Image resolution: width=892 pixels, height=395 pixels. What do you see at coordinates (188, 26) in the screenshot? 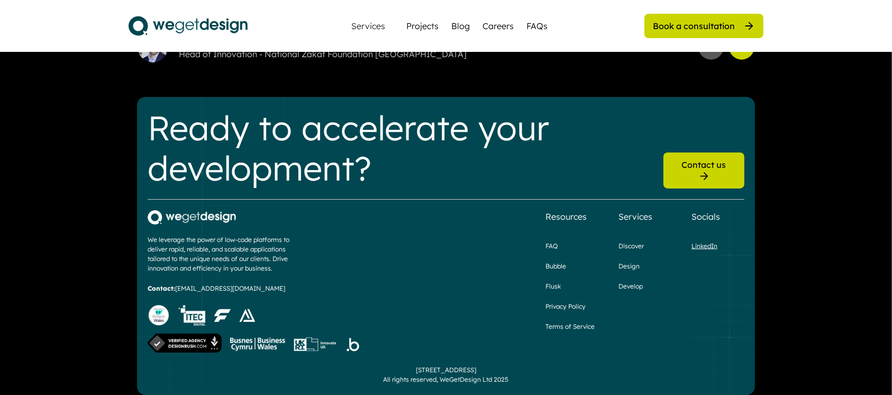
I see `img: logo.svg` at bounding box center [188, 26].